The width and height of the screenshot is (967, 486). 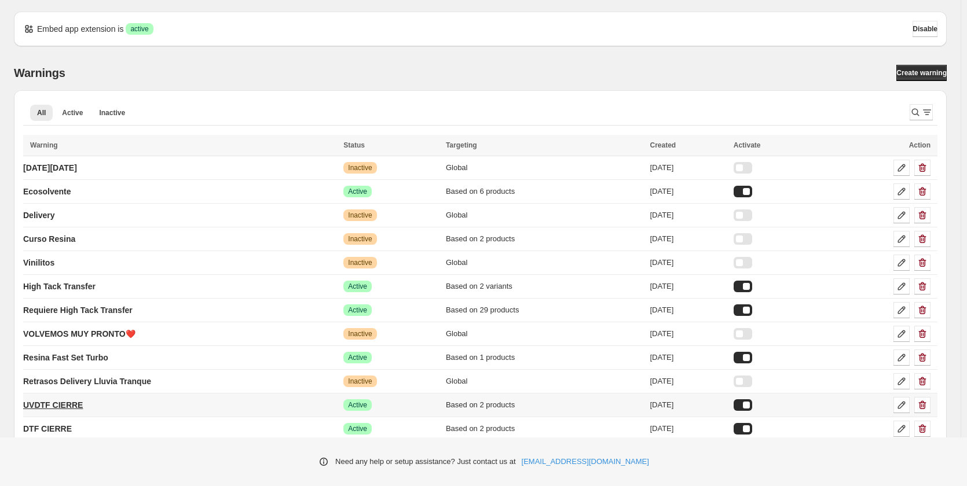 I want to click on a: Resina Fast Set Turbo, so click(x=65, y=358).